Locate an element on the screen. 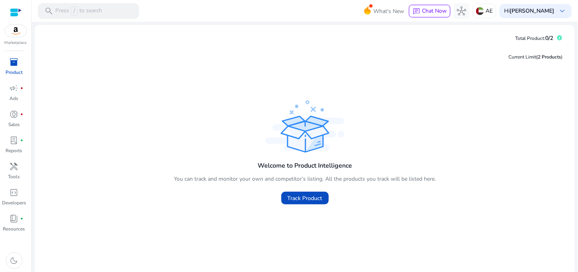  button: chatChat Now is located at coordinates (430, 11).